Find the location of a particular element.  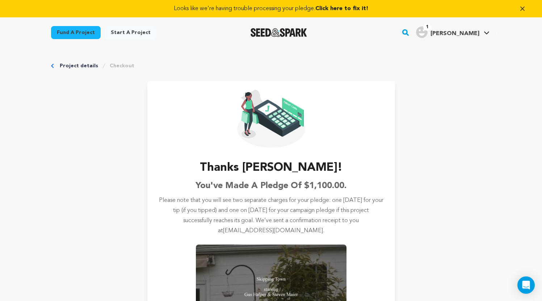

a: Ashley Gates J.'s Profile is located at coordinates (452, 31).